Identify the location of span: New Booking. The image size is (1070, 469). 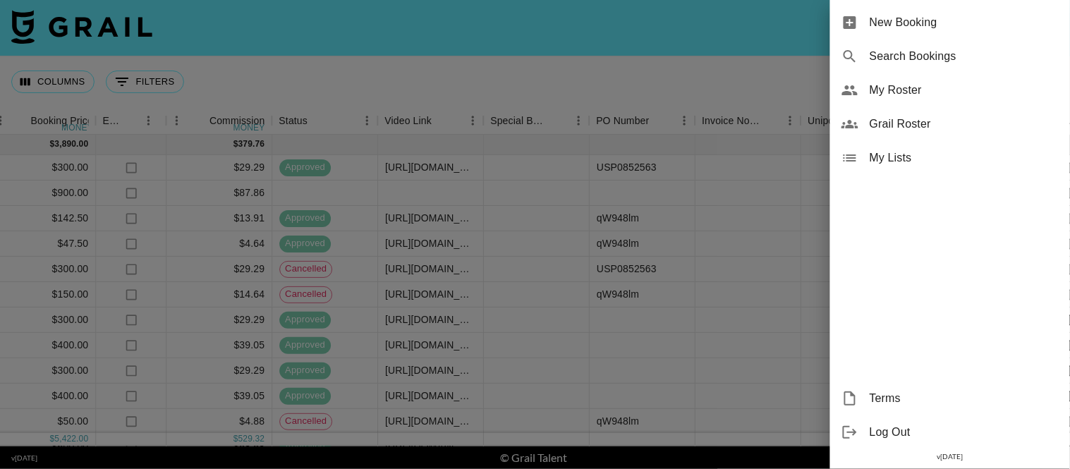
(964, 23).